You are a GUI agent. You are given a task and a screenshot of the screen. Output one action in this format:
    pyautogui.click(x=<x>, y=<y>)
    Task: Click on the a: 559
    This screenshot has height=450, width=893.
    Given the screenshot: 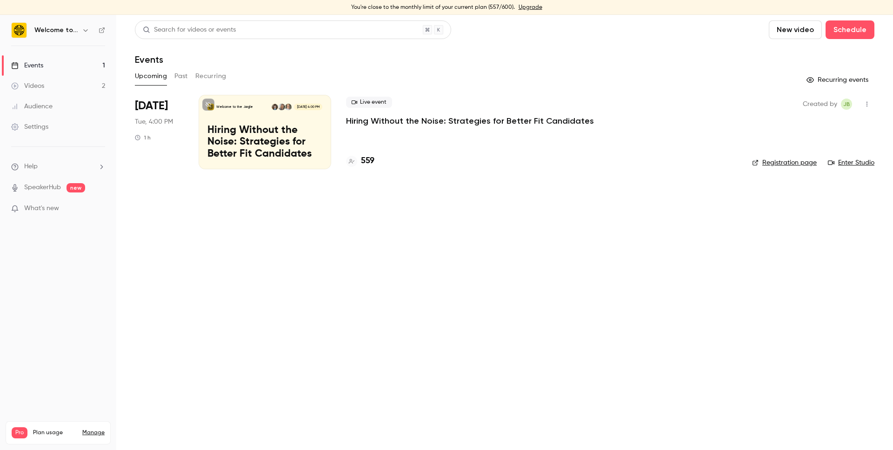 What is the action you would take?
    pyautogui.click(x=360, y=161)
    